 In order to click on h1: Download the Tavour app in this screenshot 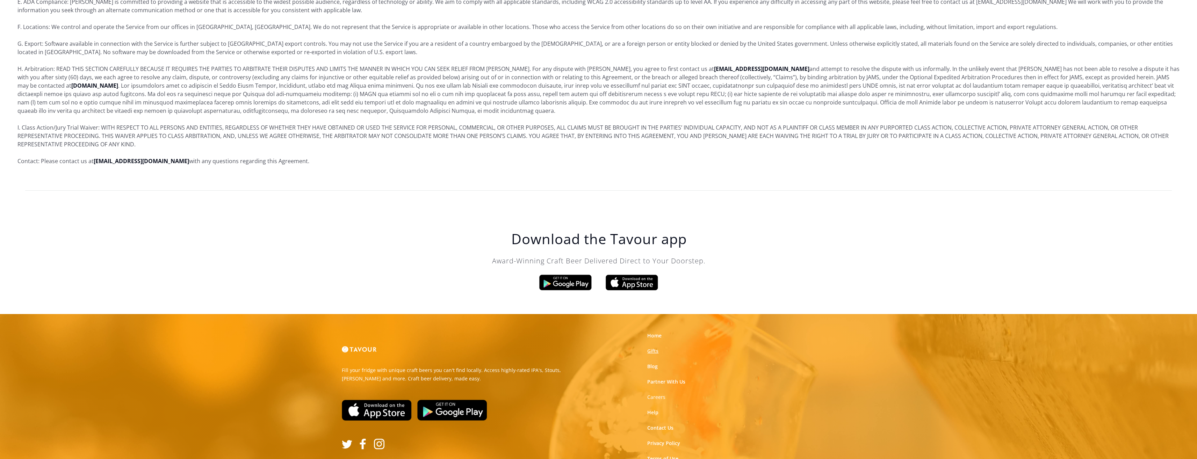, I will do `click(599, 239)`.